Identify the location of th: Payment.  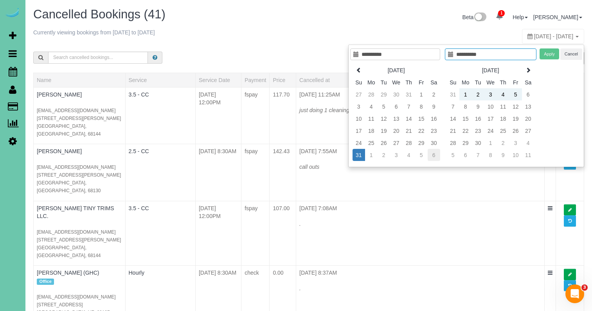
(255, 80).